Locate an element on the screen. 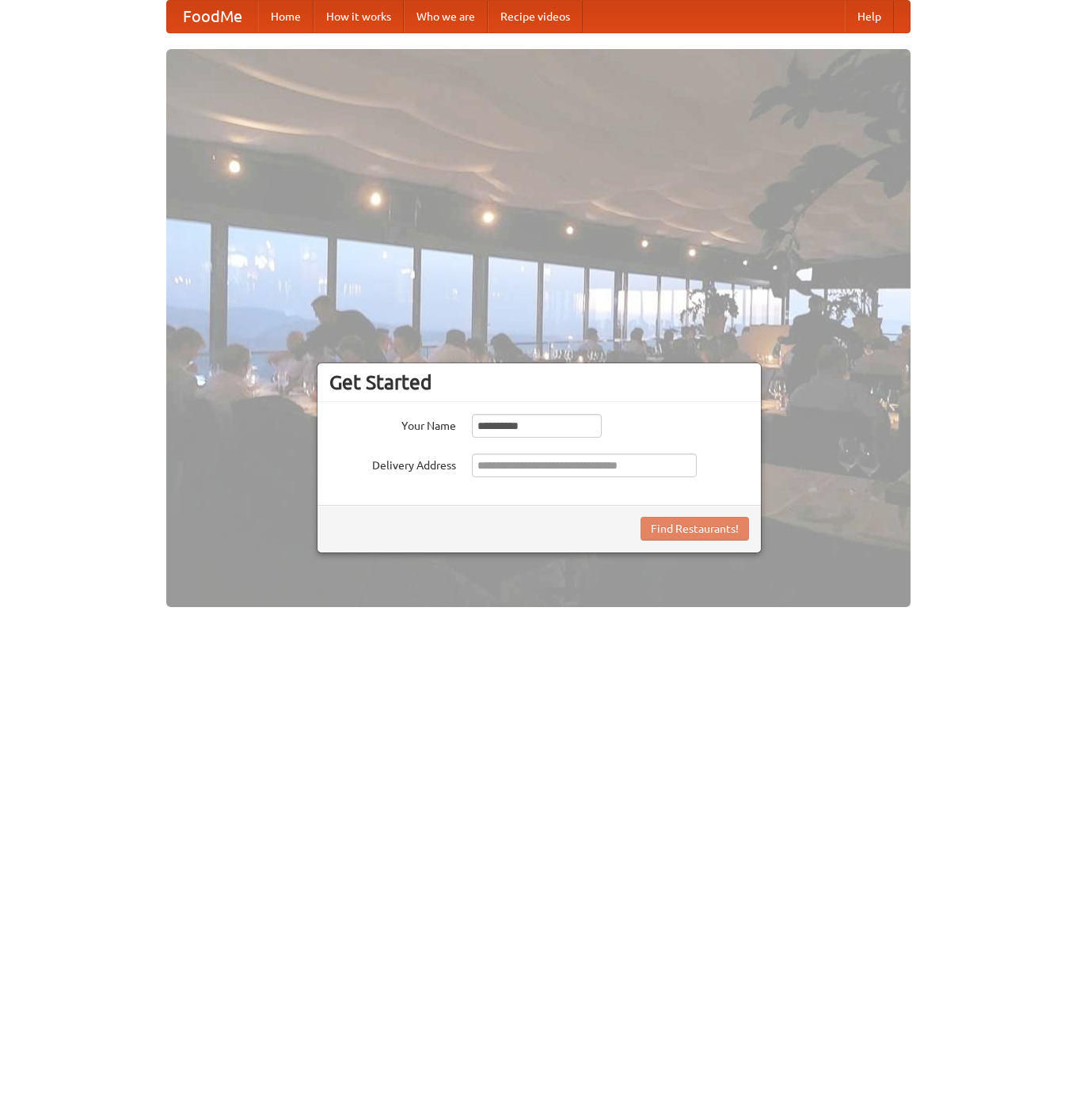 The width and height of the screenshot is (1076, 1120). a: Recipe videos is located at coordinates (535, 17).